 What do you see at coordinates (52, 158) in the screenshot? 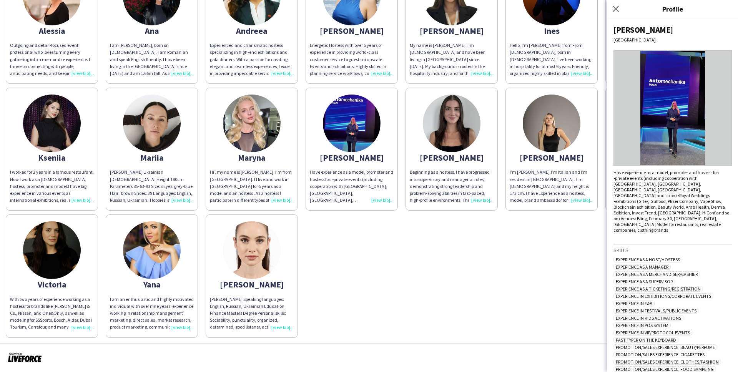
I see `div: Kseniia` at bounding box center [52, 158].